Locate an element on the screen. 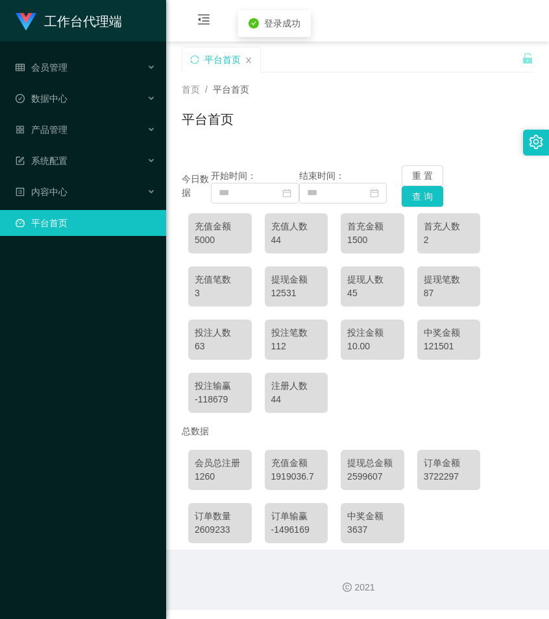 The width and height of the screenshot is (549, 619). h1: 工作台代理端 is located at coordinates (83, 21).